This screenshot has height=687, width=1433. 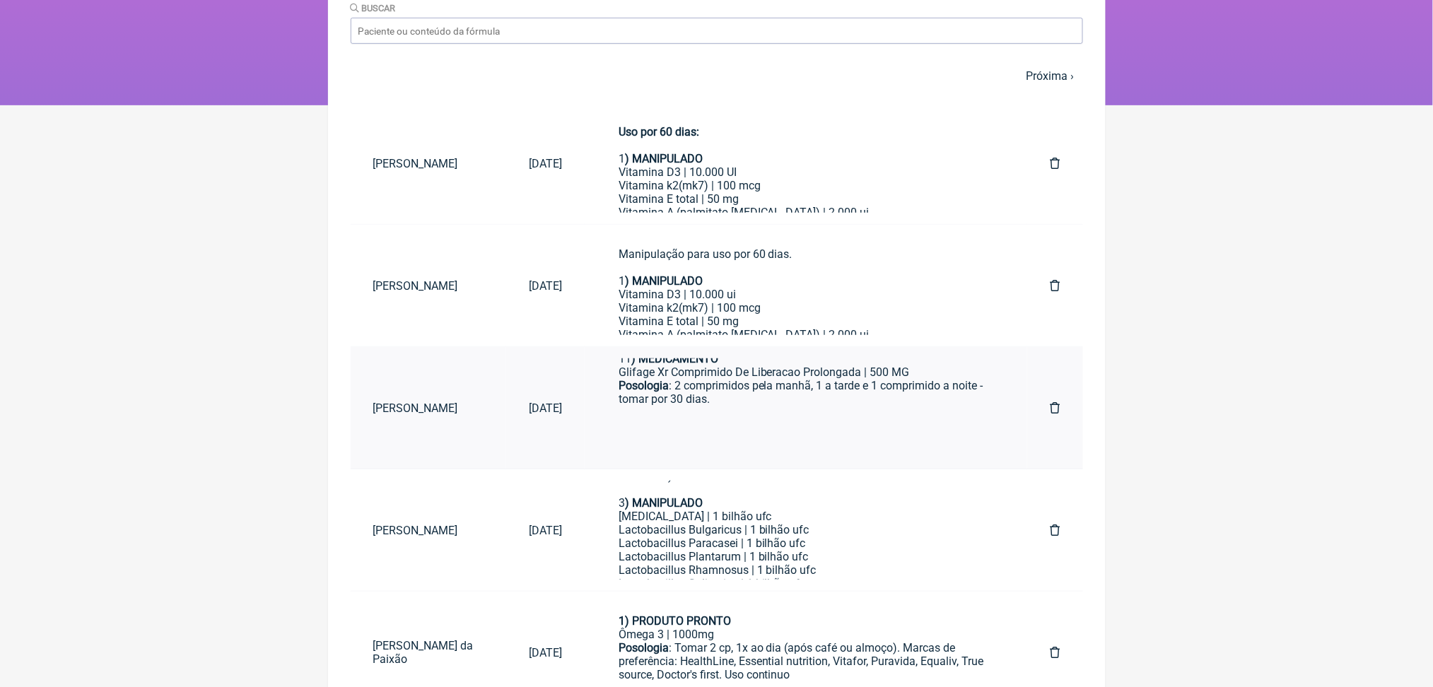 I want to click on a: 8) MANIPULADOKeranat | 150 mgPosologia: Tomar 1 dose 2x dia, após as principais refeições por 30 ..., so click(x=806, y=408).